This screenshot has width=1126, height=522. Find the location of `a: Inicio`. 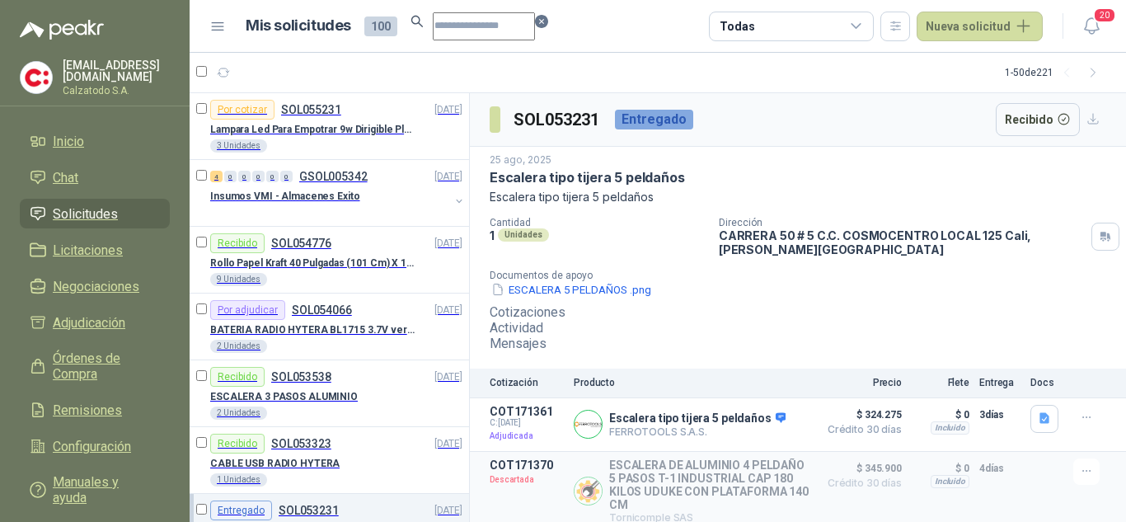

a: Inicio is located at coordinates (95, 141).